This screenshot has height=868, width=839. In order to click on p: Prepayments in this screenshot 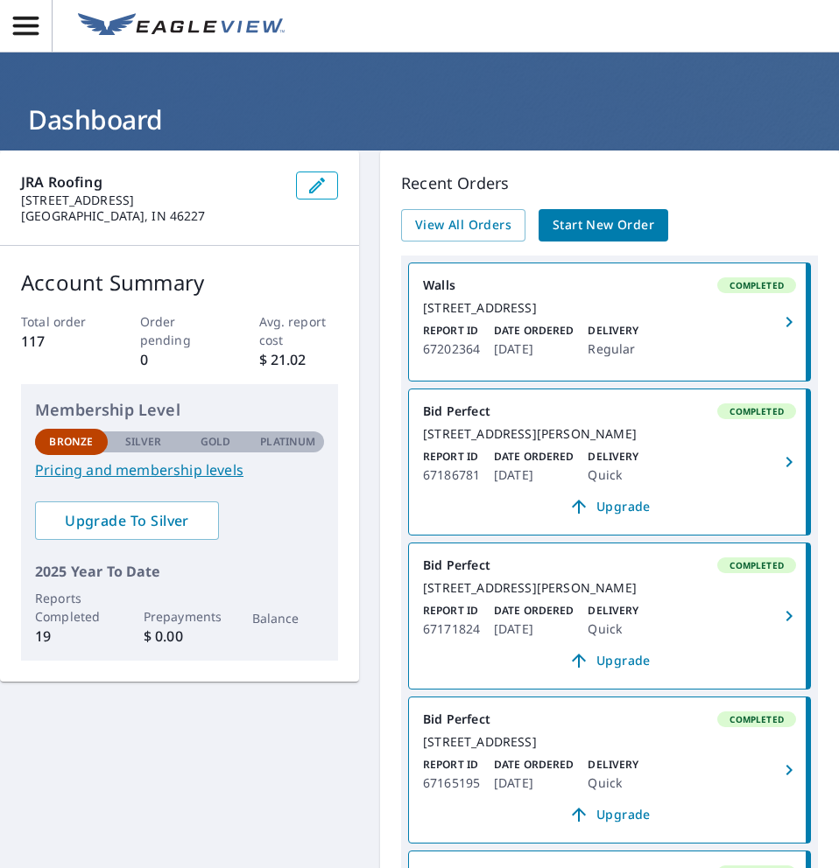, I will do `click(179, 616)`.